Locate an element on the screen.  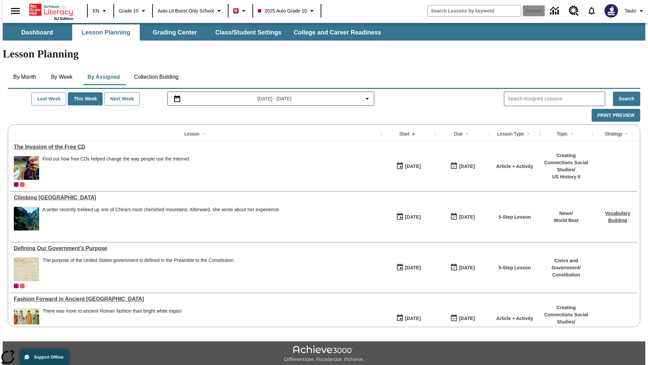
a: Climbing Mount Tai, Lessons is located at coordinates (196, 197).